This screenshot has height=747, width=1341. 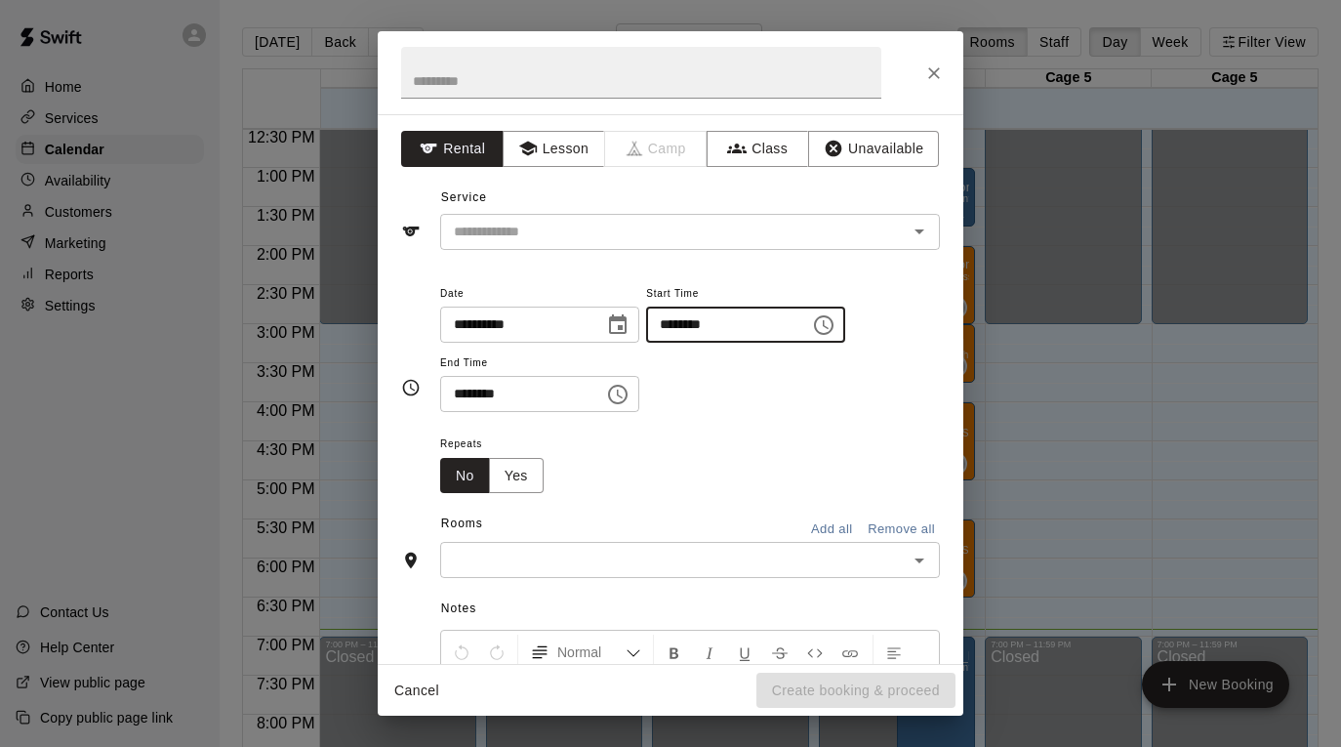 I want to click on button: Choose date, selected date is Aug 18, 2025, so click(x=618, y=325).